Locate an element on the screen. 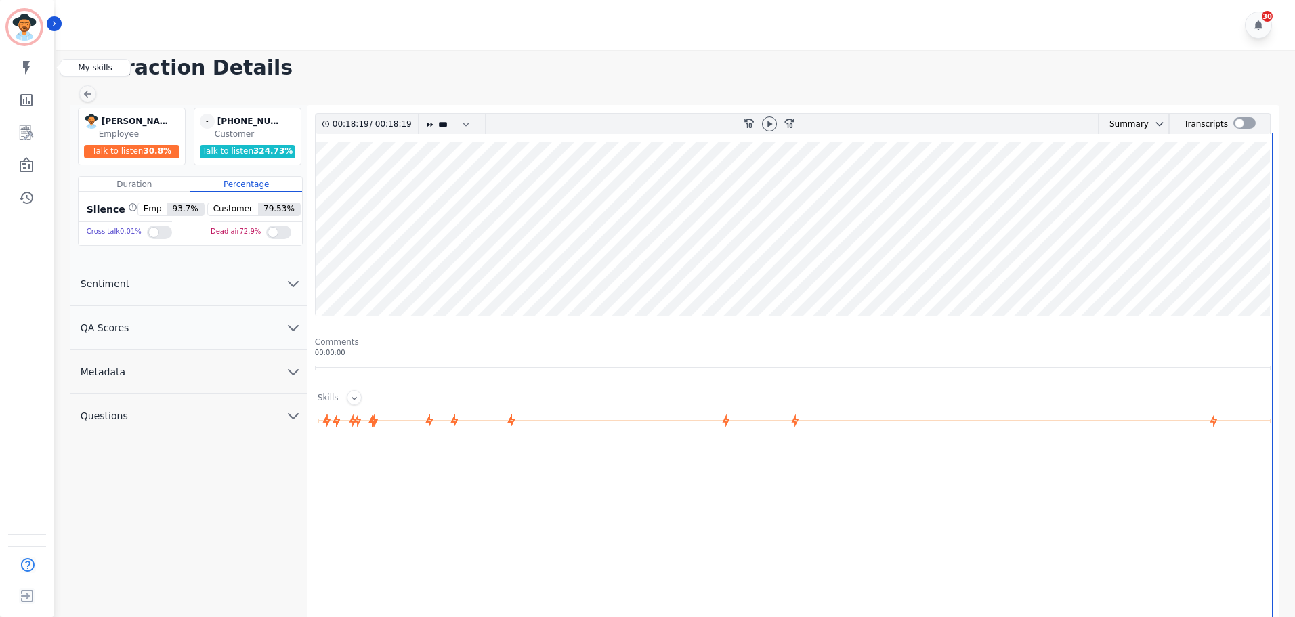  div: Silence is located at coordinates (110, 209).